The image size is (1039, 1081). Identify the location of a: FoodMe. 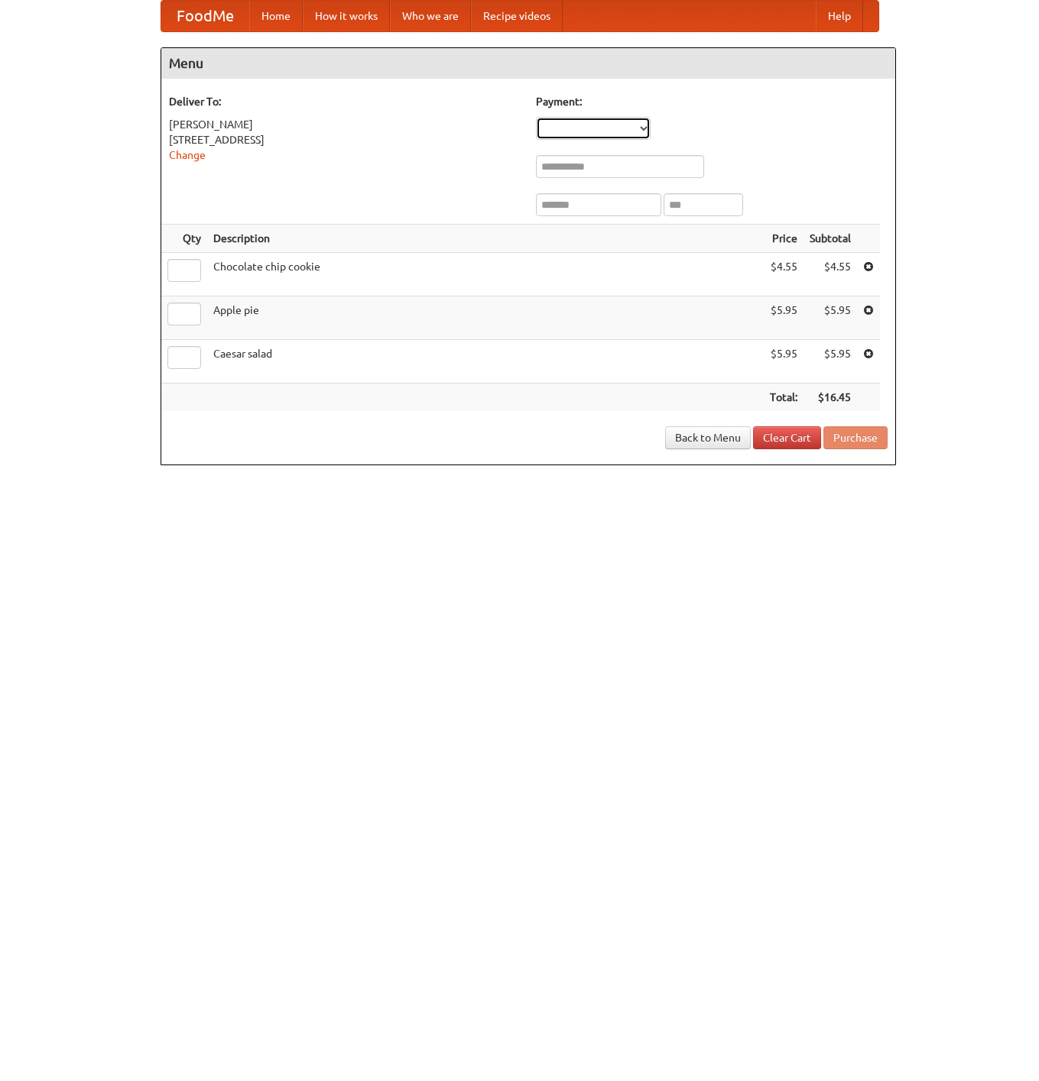
(205, 16).